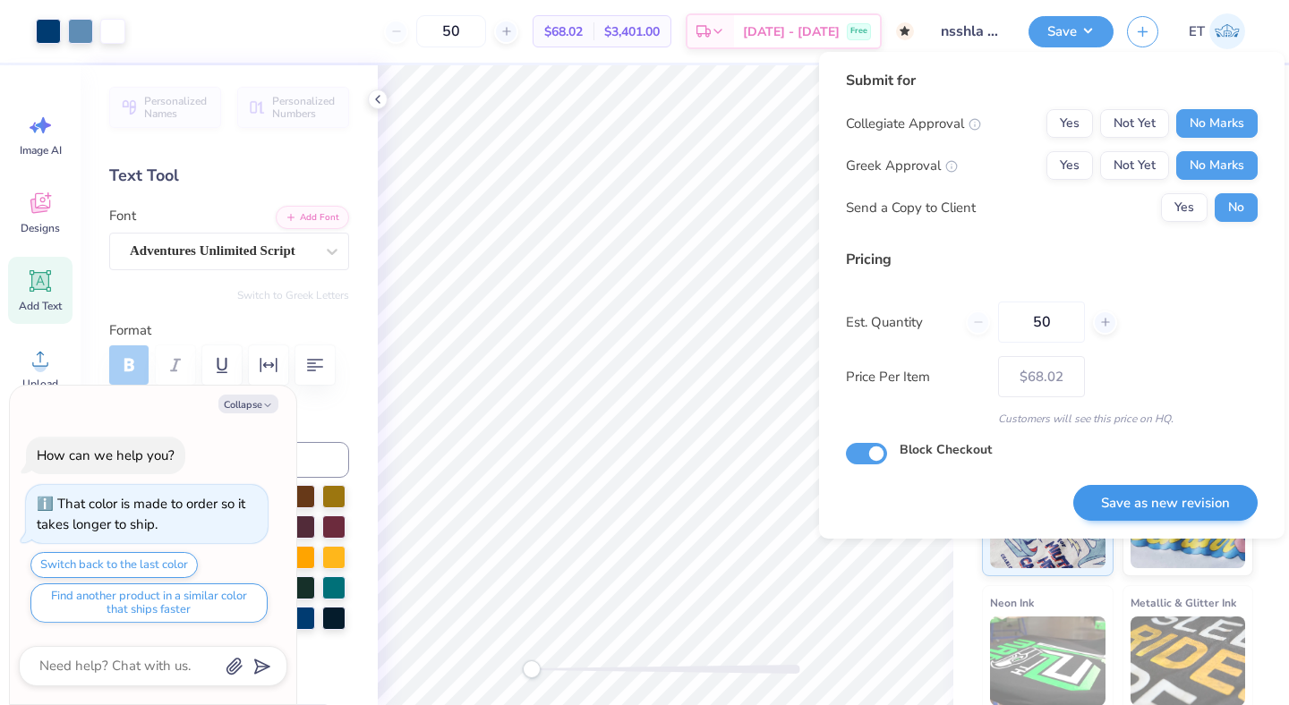 Image resolution: width=1289 pixels, height=705 pixels. I want to click on span: $3,401.00, so click(632, 31).